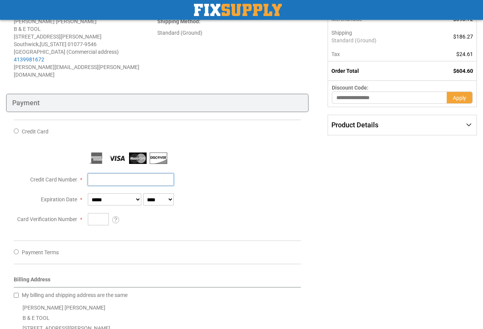  What do you see at coordinates (464, 54) in the screenshot?
I see `span: $24.61` at bounding box center [464, 54].